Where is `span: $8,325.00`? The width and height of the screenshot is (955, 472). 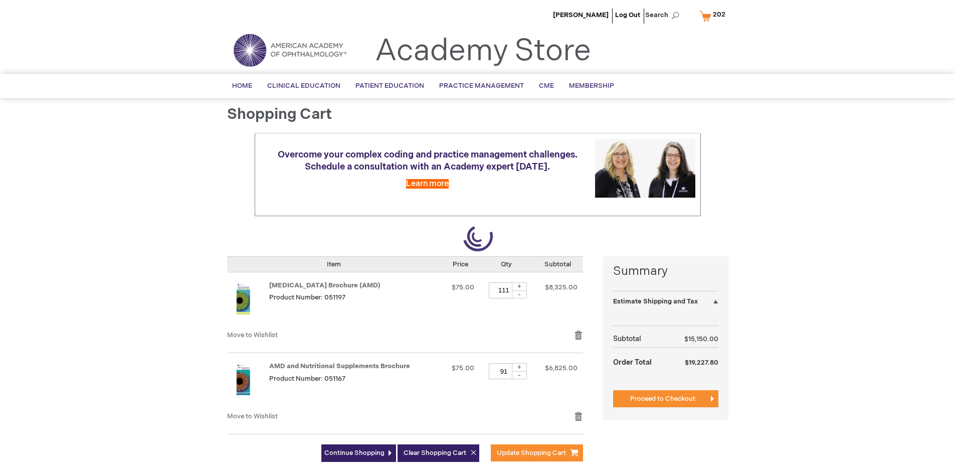
span: $8,325.00 is located at coordinates (561, 287).